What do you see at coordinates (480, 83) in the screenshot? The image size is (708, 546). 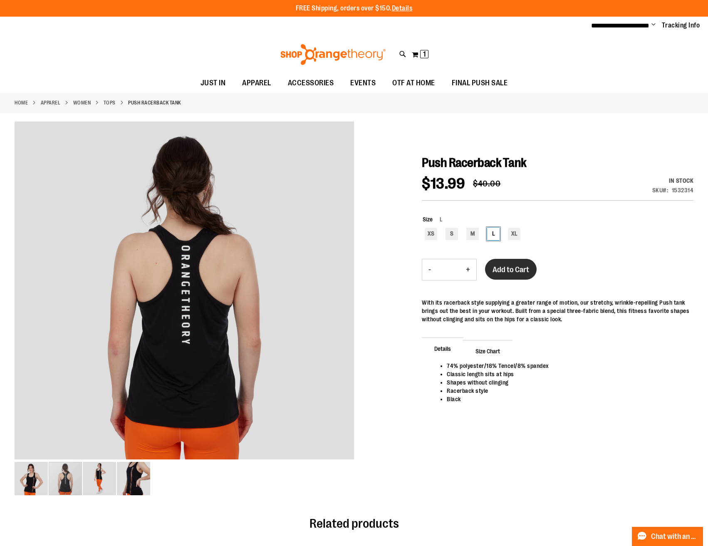 I see `a: FINAL PUSH SALE` at bounding box center [480, 83].